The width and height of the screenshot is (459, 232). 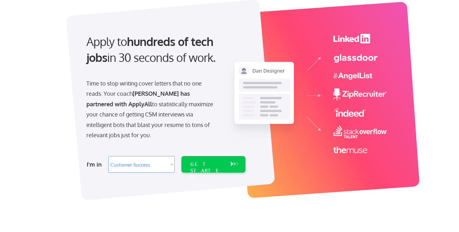 I want to click on div: Apply to in 30 seconds of work., so click(x=165, y=49).